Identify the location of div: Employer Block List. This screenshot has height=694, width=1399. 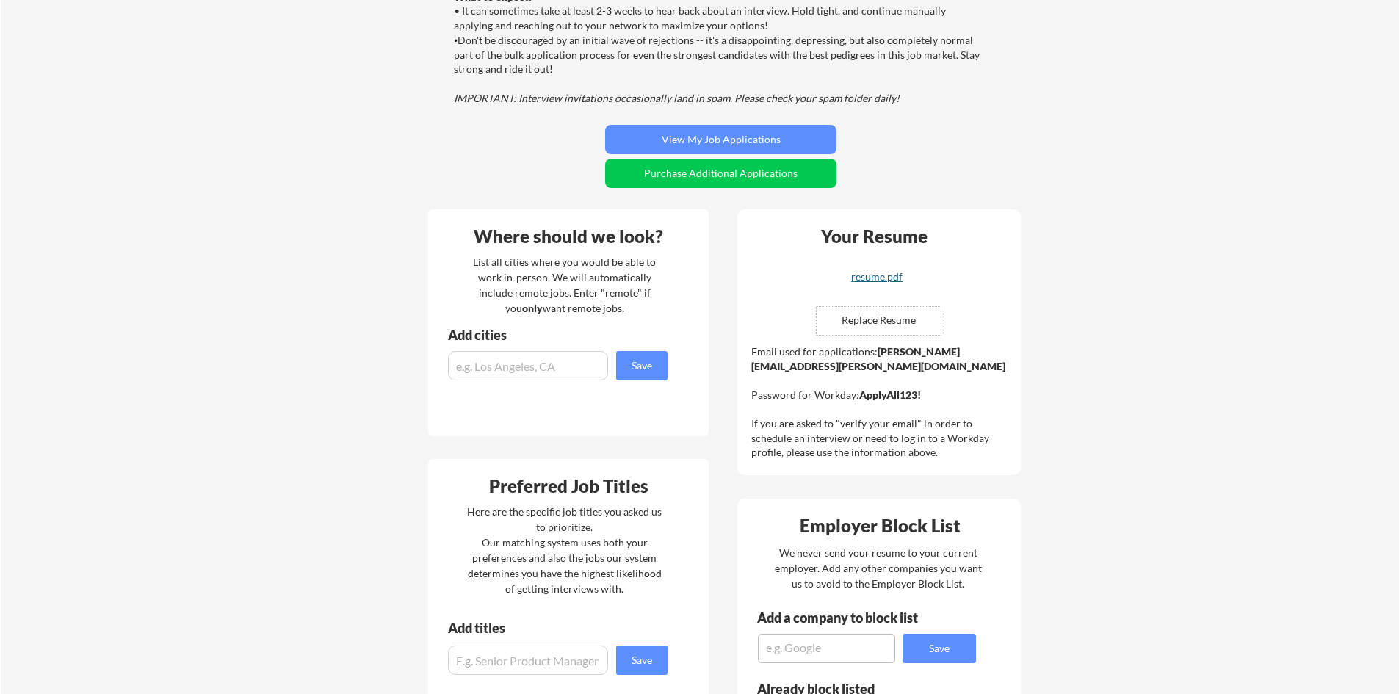
(880, 526).